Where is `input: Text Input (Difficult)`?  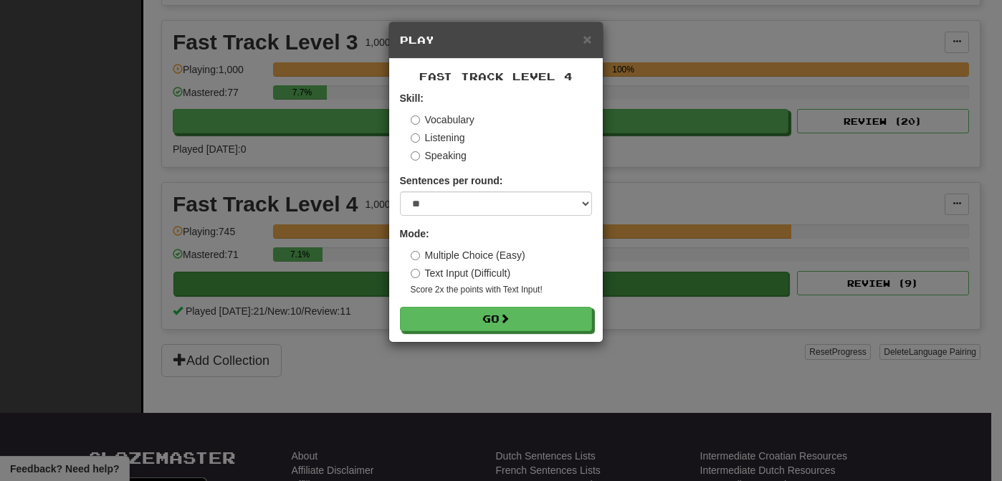 input: Text Input (Difficult) is located at coordinates (415, 273).